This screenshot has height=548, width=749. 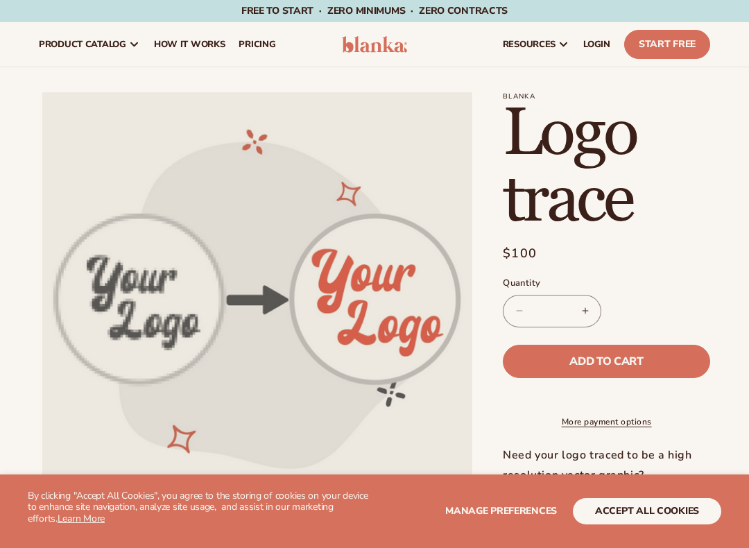 I want to click on span: pricing, so click(x=257, y=44).